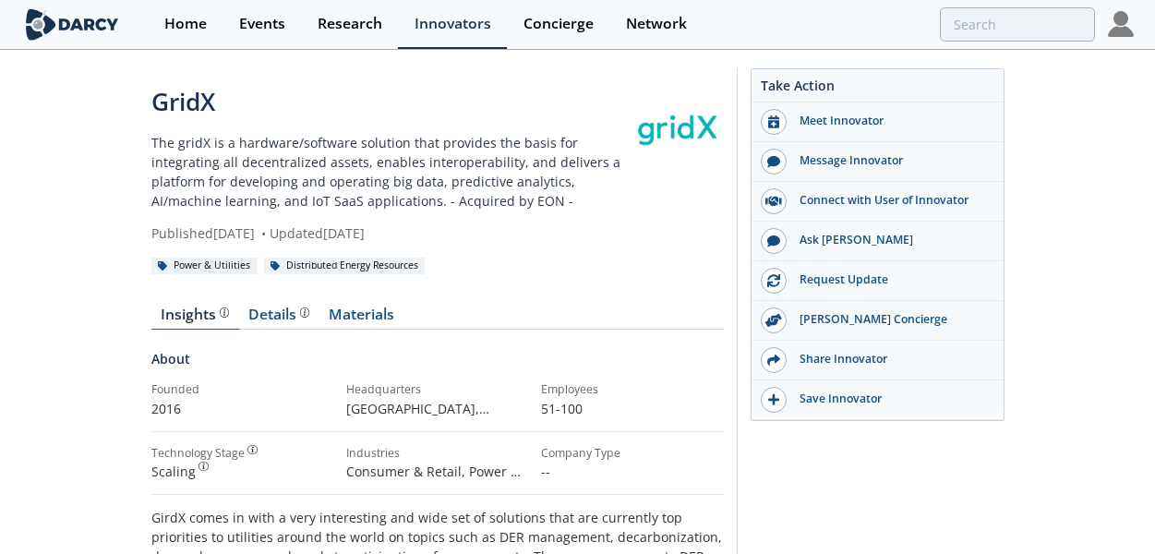  Describe the element at coordinates (1121, 24) in the screenshot. I see `img: Profile` at that location.